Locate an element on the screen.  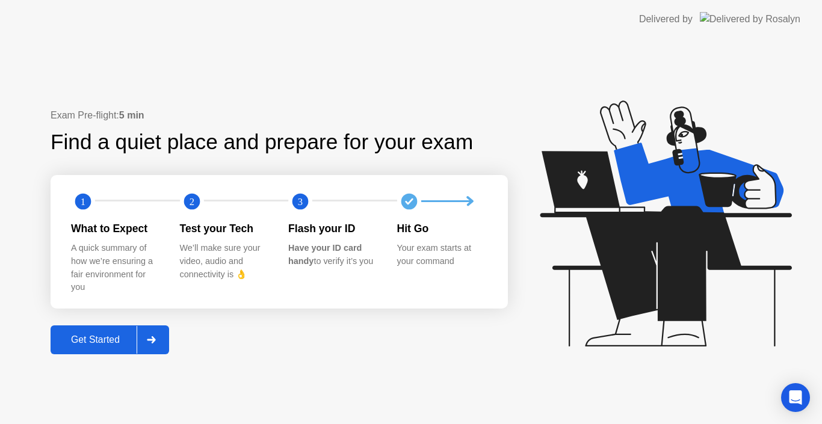
div: Find a quiet place and prepare for your exam is located at coordinates (263, 142).